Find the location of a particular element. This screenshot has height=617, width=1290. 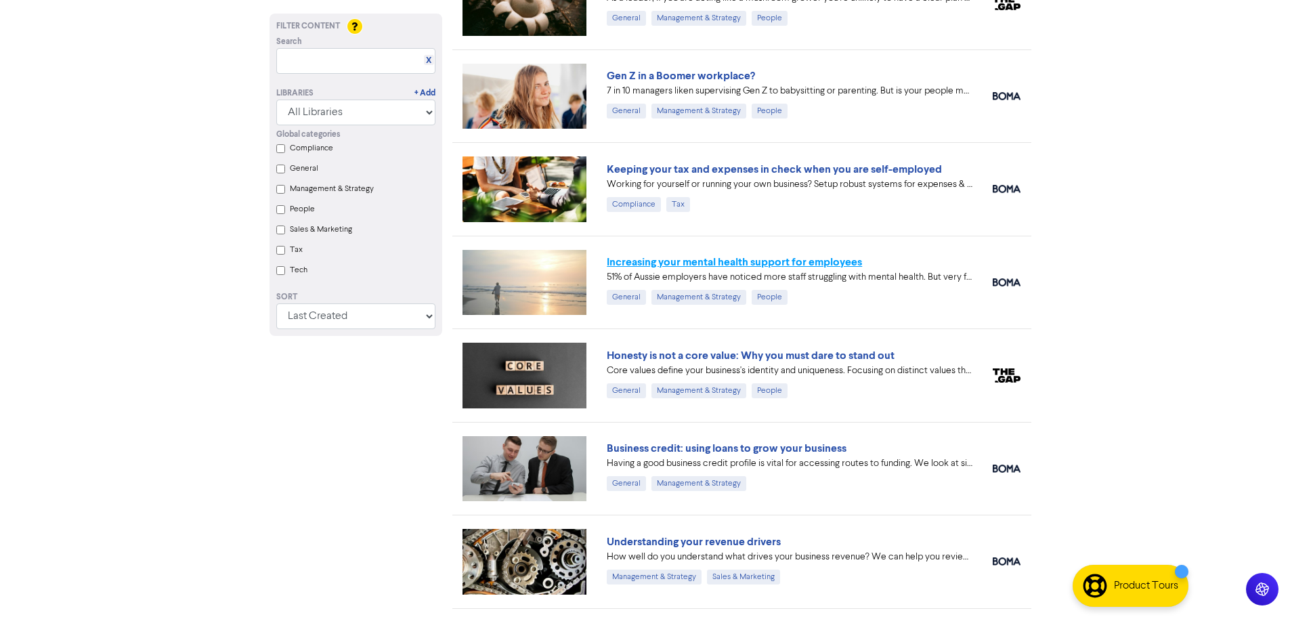

label: Tech is located at coordinates (299, 270).